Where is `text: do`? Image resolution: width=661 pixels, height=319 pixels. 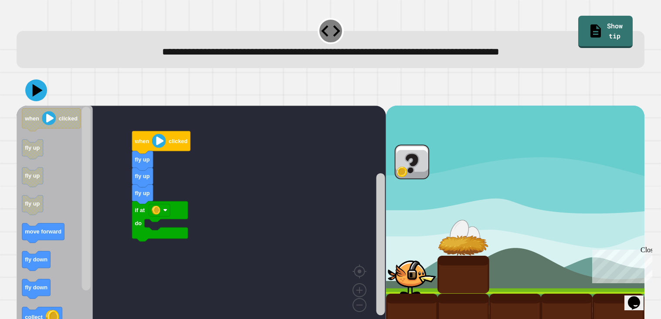 text: do is located at coordinates (138, 223).